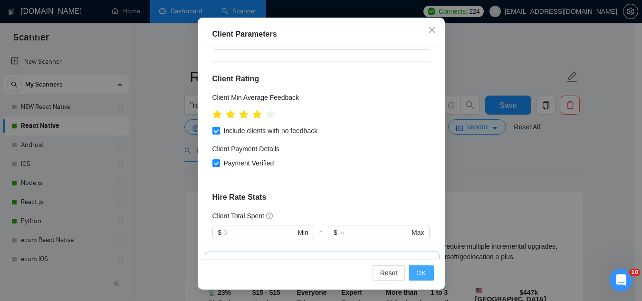 Image resolution: width=642 pixels, height=301 pixels. What do you see at coordinates (432, 30) in the screenshot?
I see `span: close` at bounding box center [432, 30].